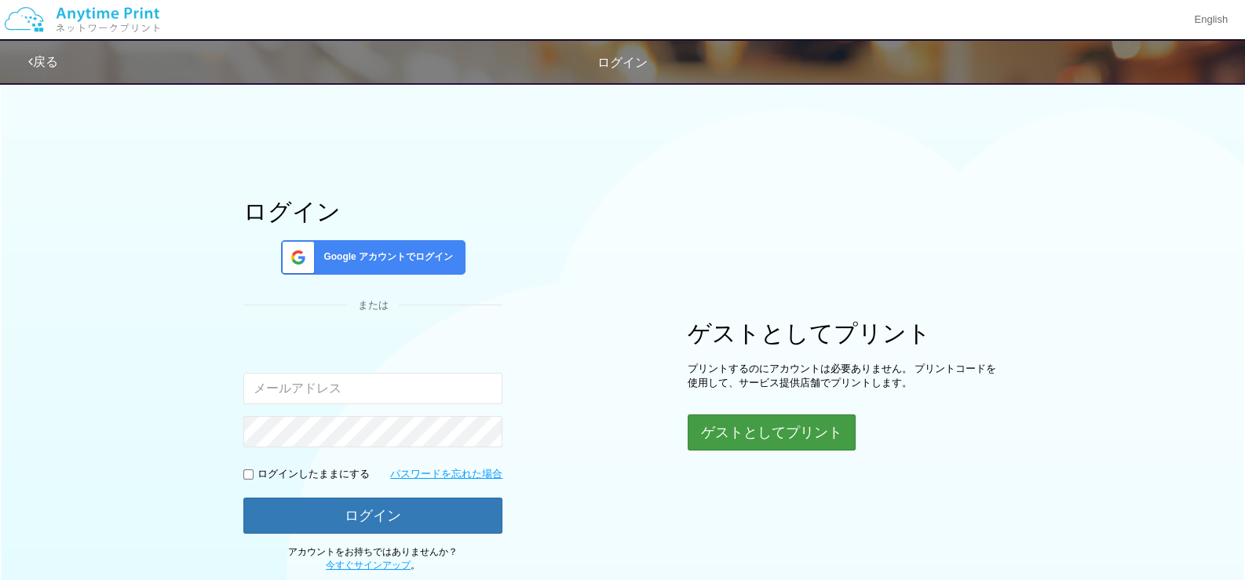 Image resolution: width=1245 pixels, height=580 pixels. What do you see at coordinates (385, 257) in the screenshot?
I see `span: Google アカウントでログイン` at bounding box center [385, 257].